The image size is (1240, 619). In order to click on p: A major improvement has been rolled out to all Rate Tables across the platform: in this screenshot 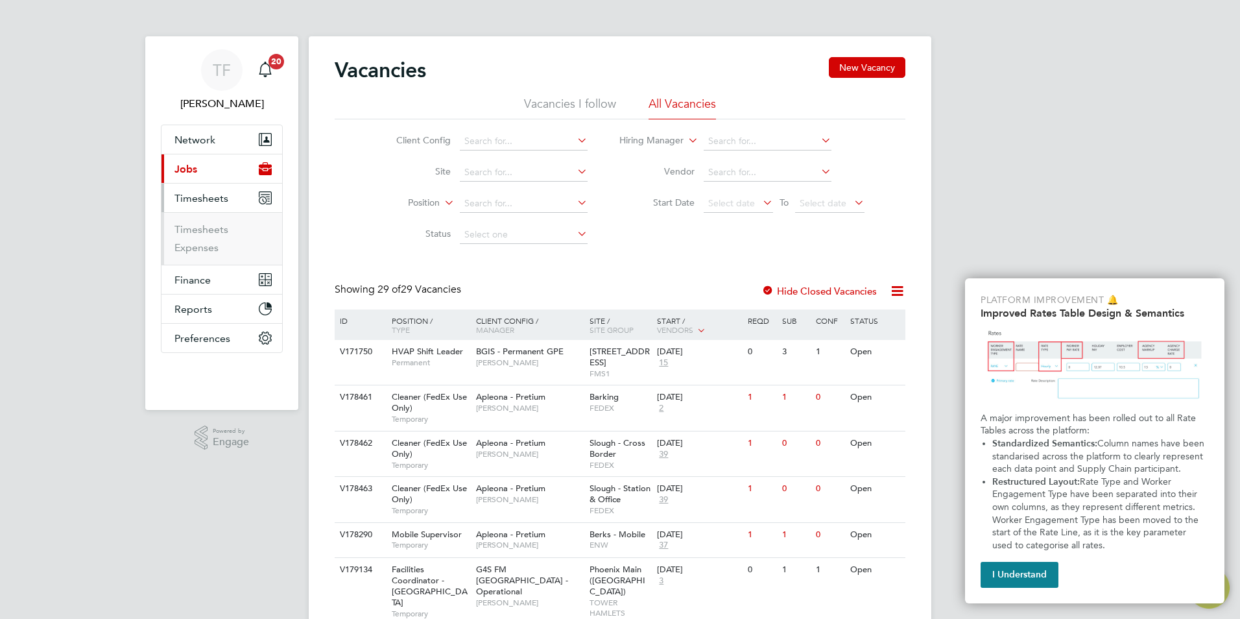, I will do `click(1095, 424)`.